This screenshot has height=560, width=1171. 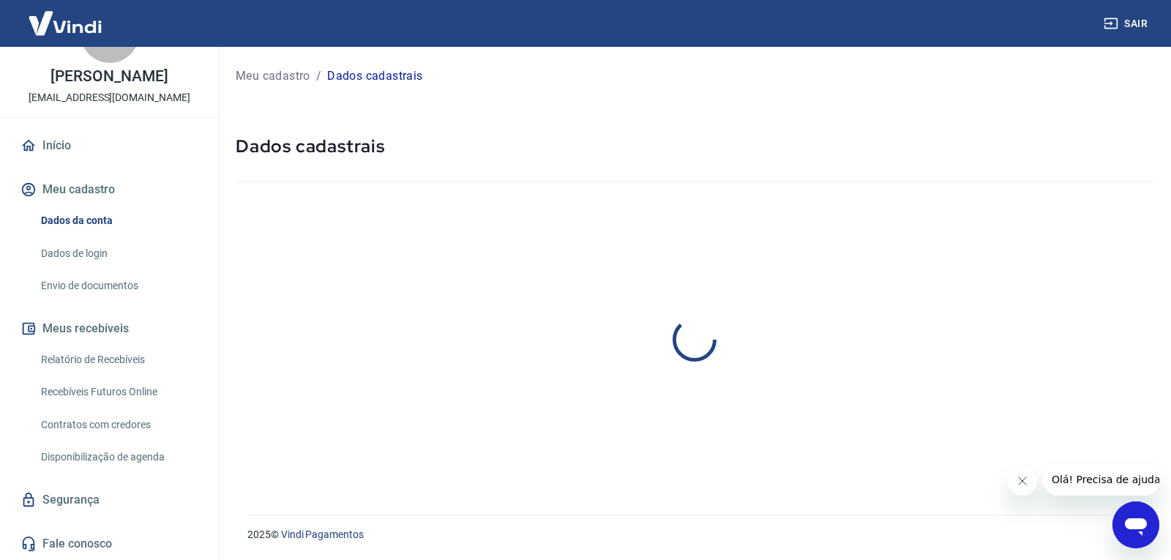 I want to click on a: Vindi Pagamentos, so click(x=322, y=534).